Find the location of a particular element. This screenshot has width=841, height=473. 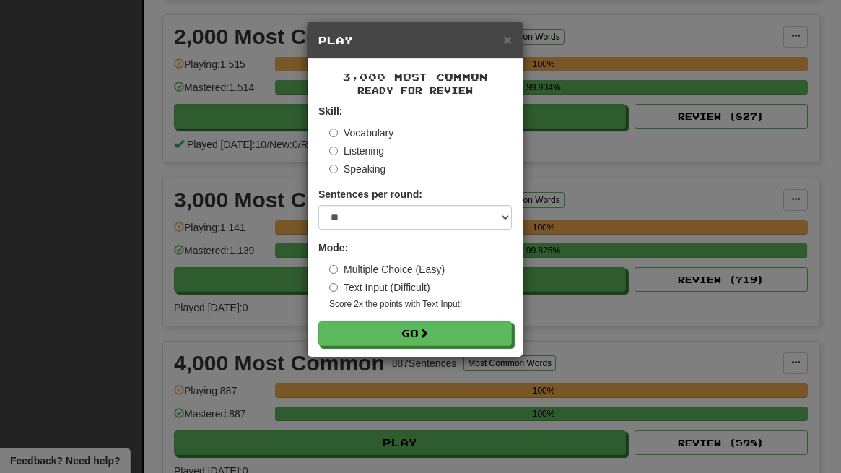

label: Listening is located at coordinates (357, 151).